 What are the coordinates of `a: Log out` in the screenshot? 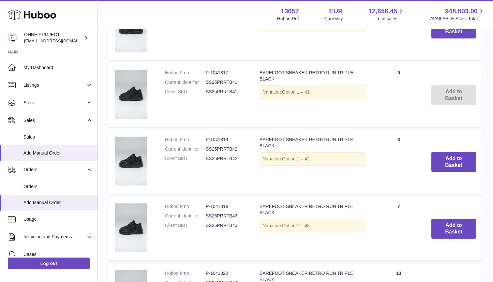 It's located at (49, 263).